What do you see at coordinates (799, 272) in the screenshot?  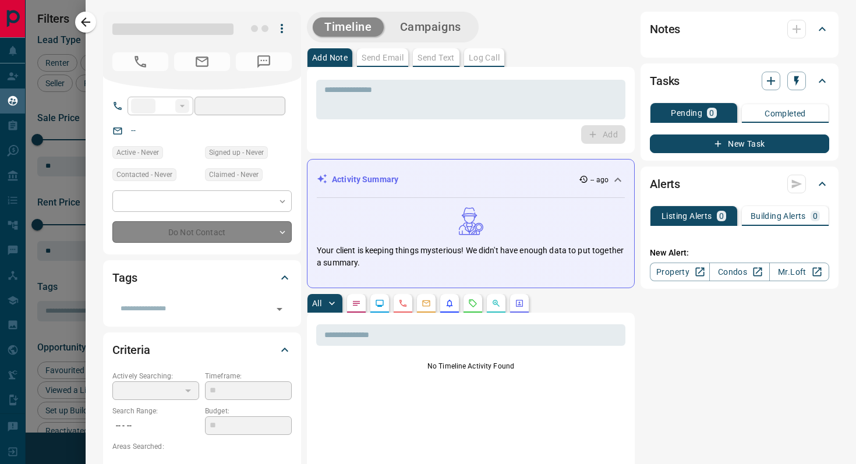 I see `a: Mr.Loft` at bounding box center [799, 272].